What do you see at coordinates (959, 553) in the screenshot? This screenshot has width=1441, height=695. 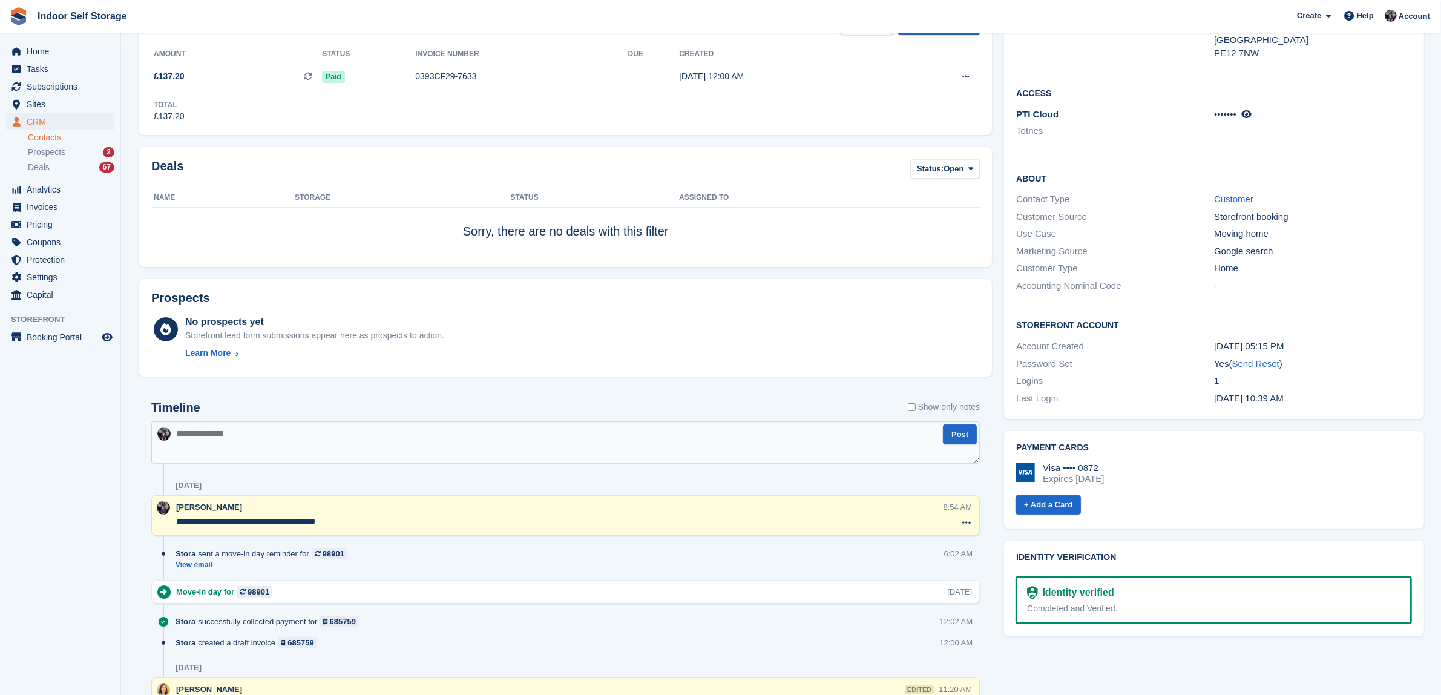 I see `div: 6:02 AM` at bounding box center [959, 553].